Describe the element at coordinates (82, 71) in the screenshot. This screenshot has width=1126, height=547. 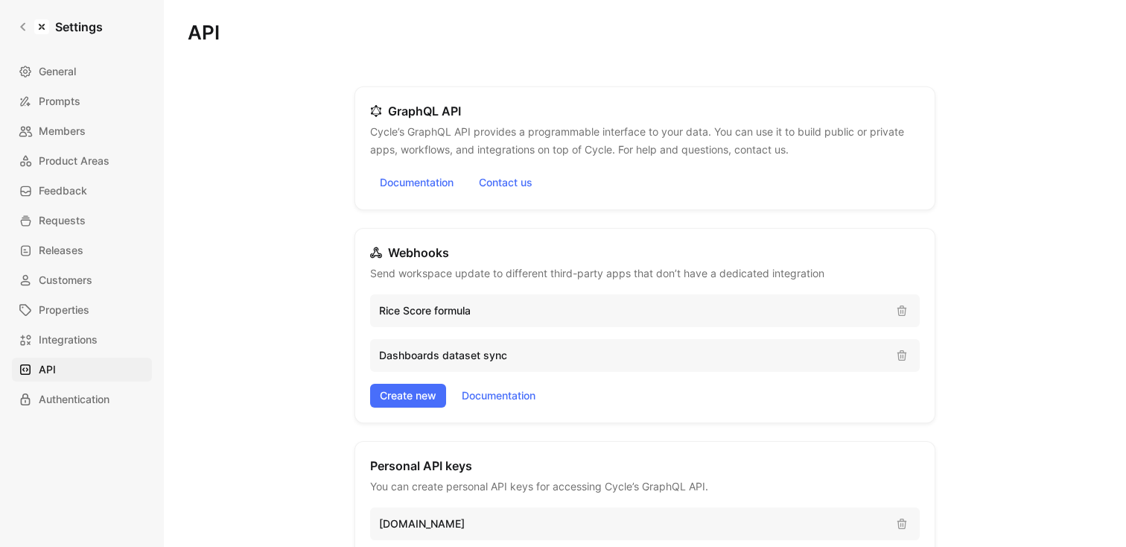
I see `a: General` at that location.